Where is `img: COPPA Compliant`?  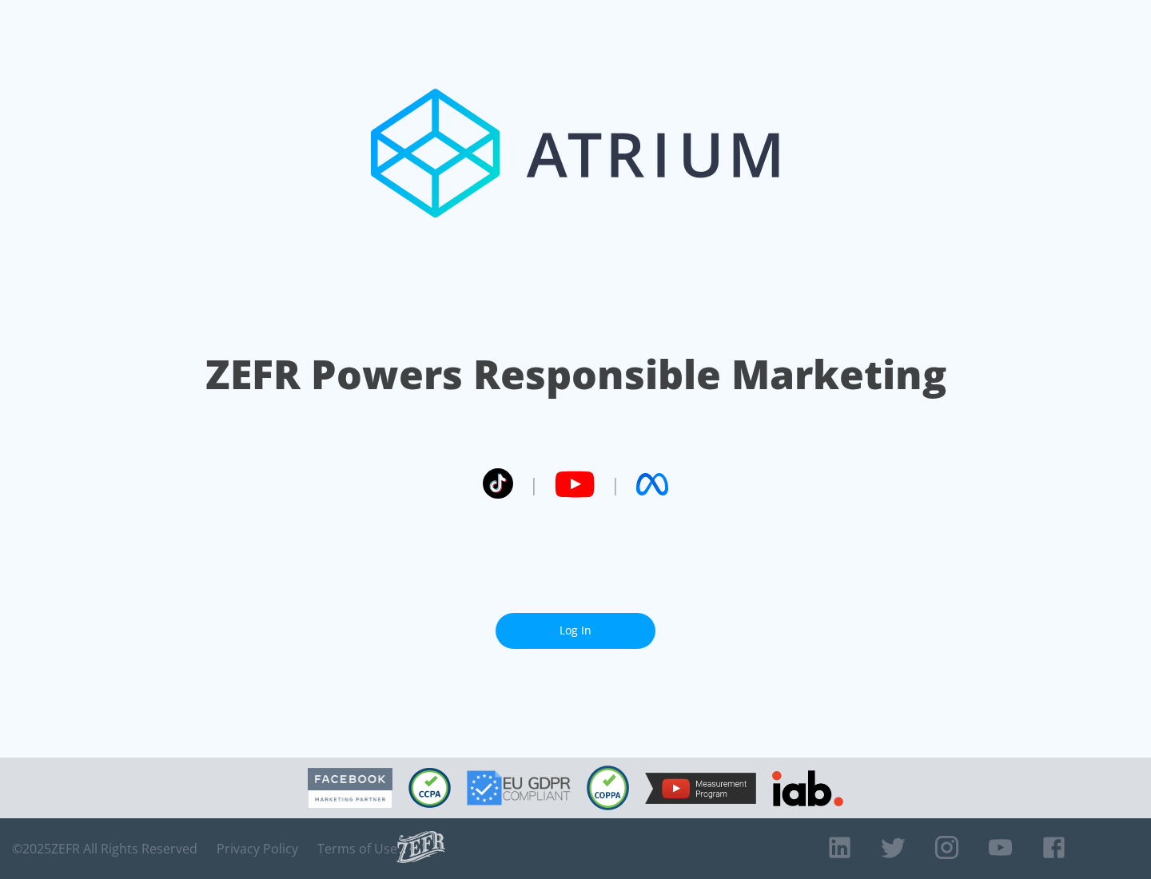
img: COPPA Compliant is located at coordinates (607, 788).